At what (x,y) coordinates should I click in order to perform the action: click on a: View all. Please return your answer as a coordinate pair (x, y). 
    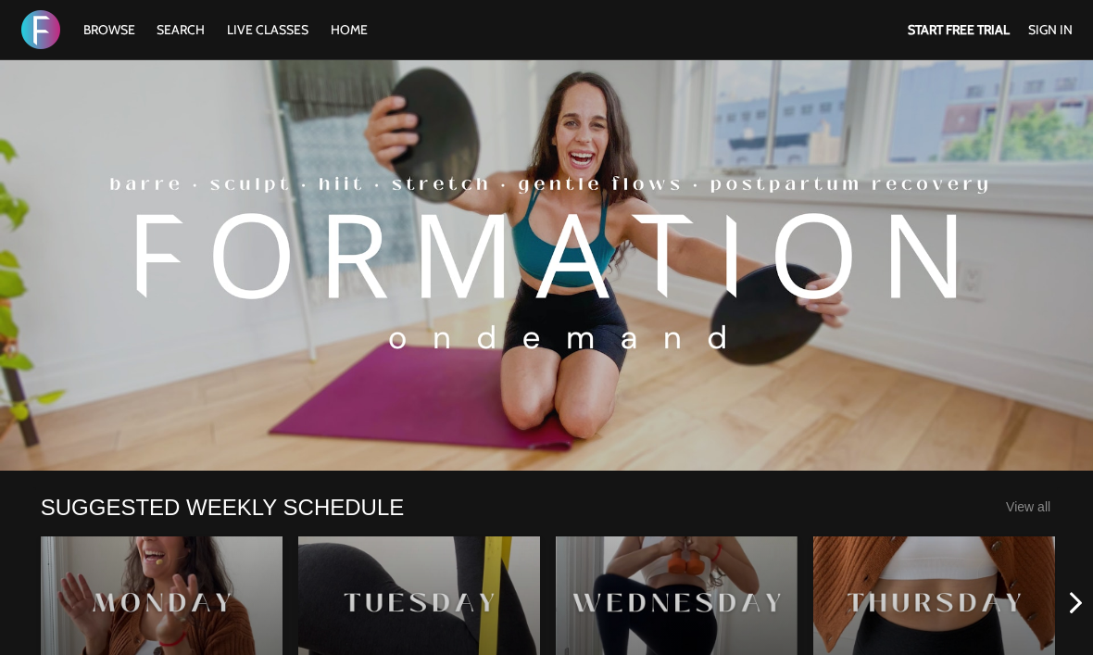
    Looking at the image, I should click on (1028, 507).